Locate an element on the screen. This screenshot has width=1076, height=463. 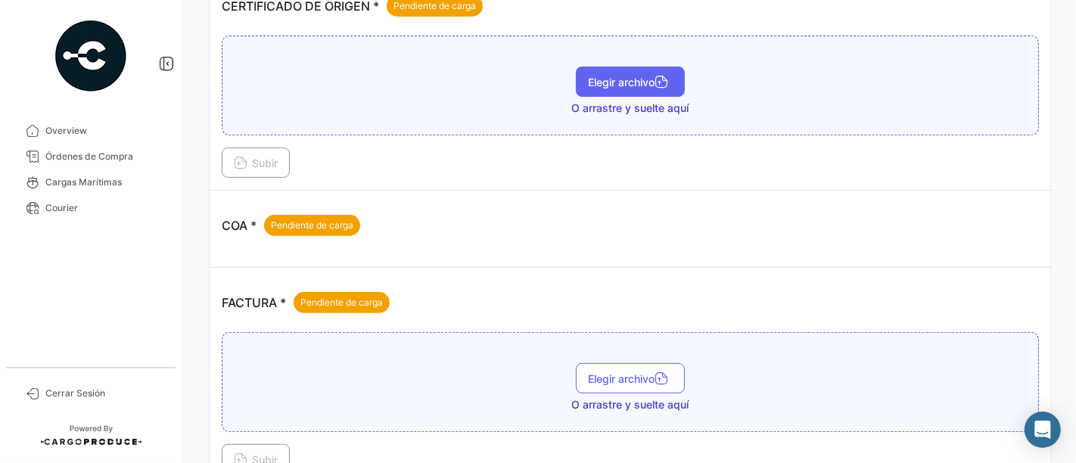
span: Overview is located at coordinates (104, 131).